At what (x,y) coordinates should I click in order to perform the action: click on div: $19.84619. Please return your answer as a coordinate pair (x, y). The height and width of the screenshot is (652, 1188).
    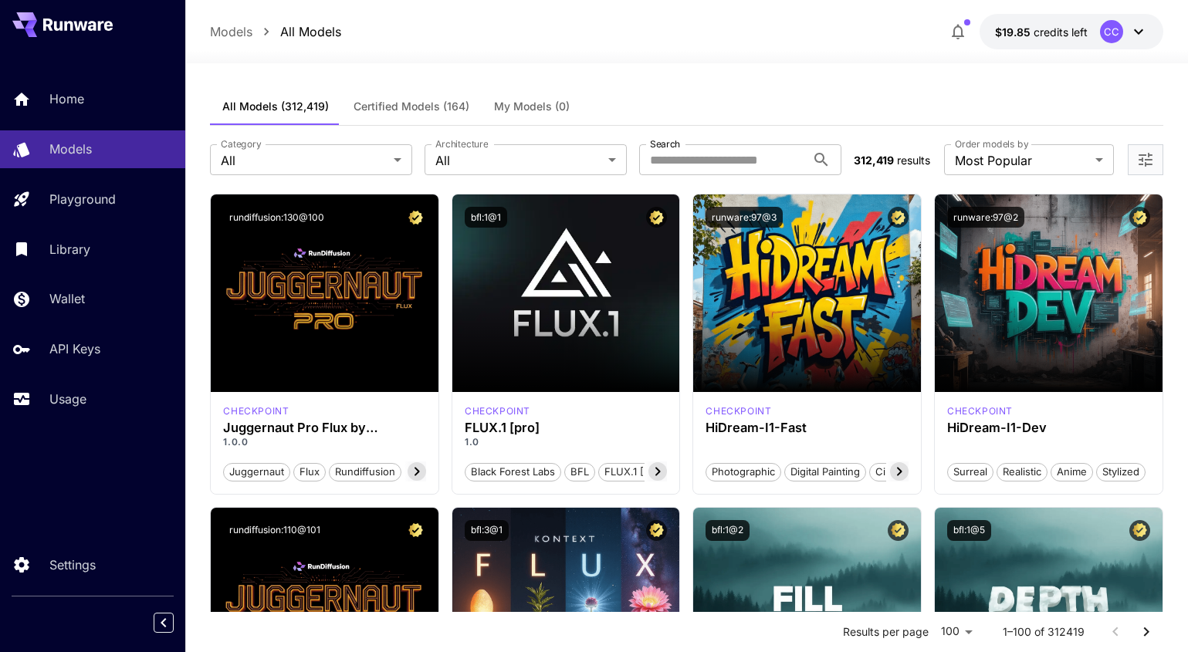
    Looking at the image, I should click on (1042, 32).